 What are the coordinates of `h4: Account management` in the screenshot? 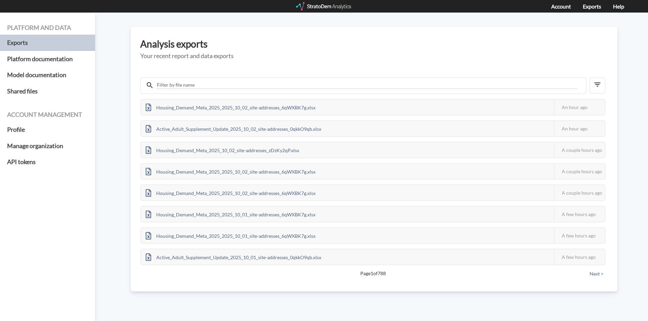 It's located at (48, 115).